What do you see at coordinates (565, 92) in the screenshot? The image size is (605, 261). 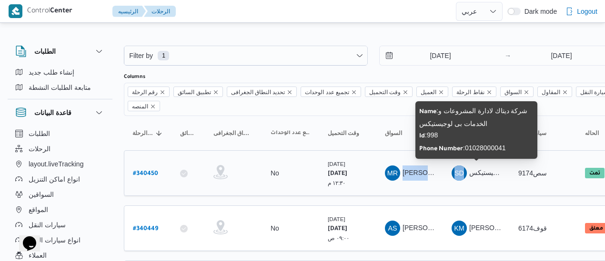 I see `button: Remove المقاول from selection in this group` at bounding box center [565, 92].